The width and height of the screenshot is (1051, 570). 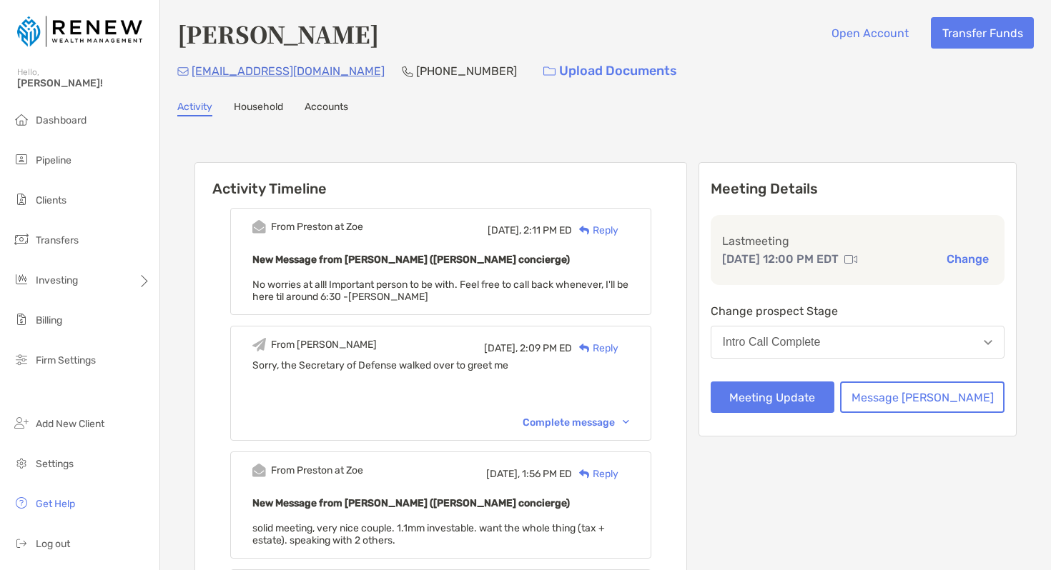 I want to click on img: dashboard icon, so click(x=21, y=119).